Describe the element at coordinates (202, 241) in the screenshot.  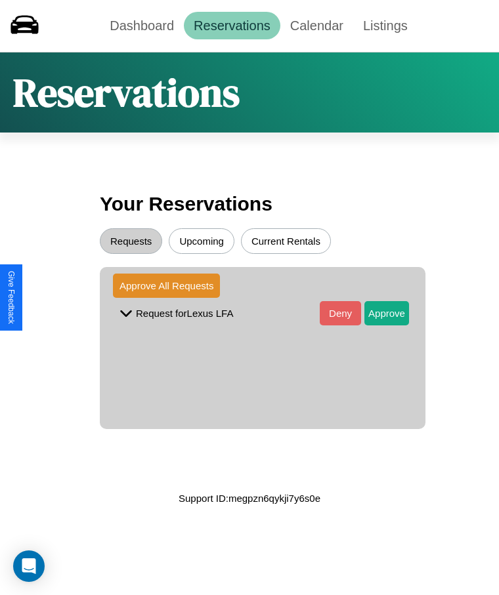
I see `button: Upcoming` at that location.